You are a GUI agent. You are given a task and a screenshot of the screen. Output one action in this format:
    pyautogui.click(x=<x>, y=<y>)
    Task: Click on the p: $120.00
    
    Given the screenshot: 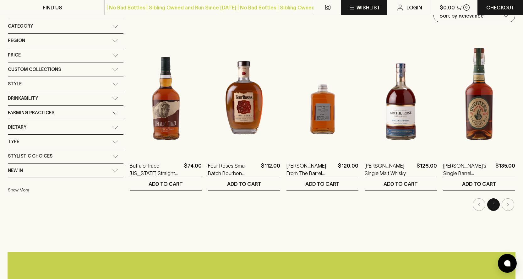 What is the action you would take?
    pyautogui.click(x=348, y=170)
    